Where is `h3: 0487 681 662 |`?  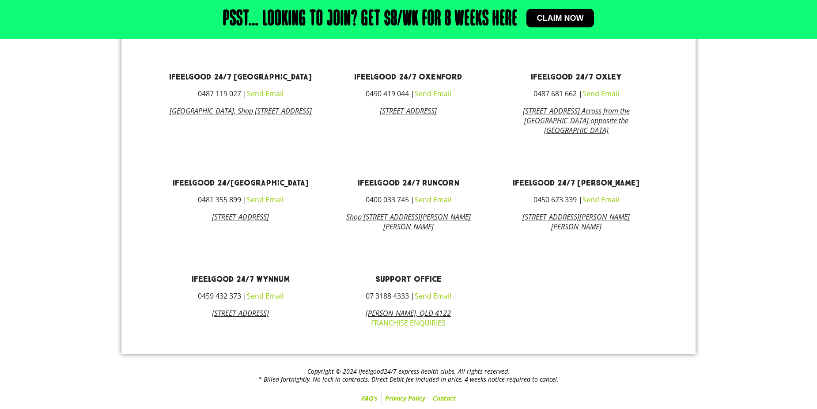
h3: 0487 681 662 | is located at coordinates (576, 94).